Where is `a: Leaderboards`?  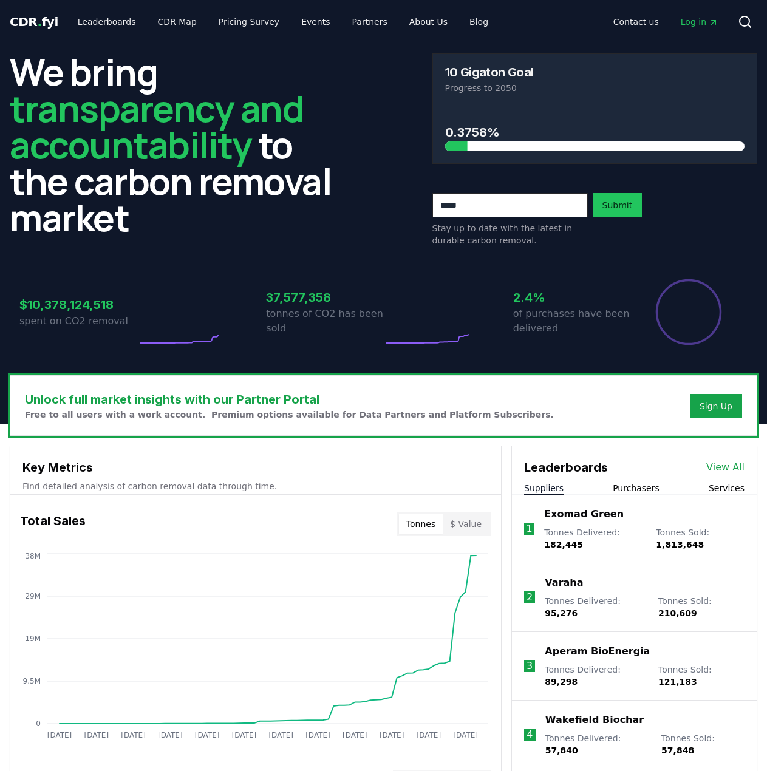
a: Leaderboards is located at coordinates (107, 22).